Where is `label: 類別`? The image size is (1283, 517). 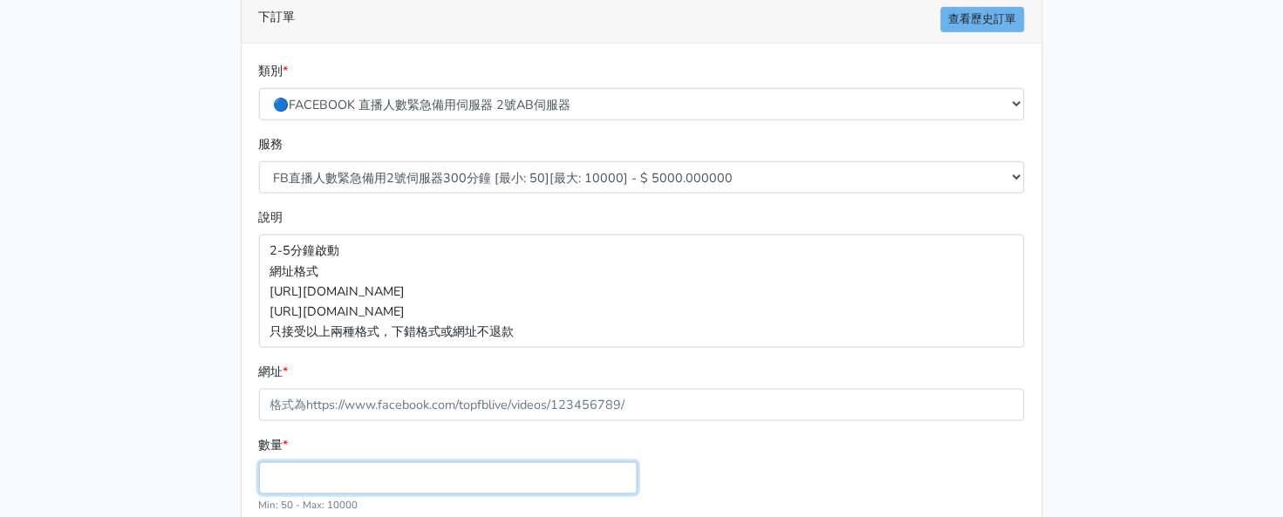
label: 類別 is located at coordinates (274, 71).